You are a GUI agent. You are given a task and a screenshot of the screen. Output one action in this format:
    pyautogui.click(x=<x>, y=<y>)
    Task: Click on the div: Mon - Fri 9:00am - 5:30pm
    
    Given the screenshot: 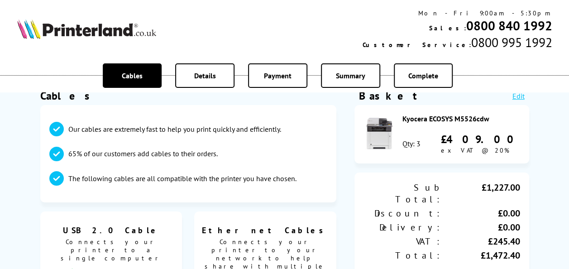 What is the action you would take?
    pyautogui.click(x=457, y=13)
    